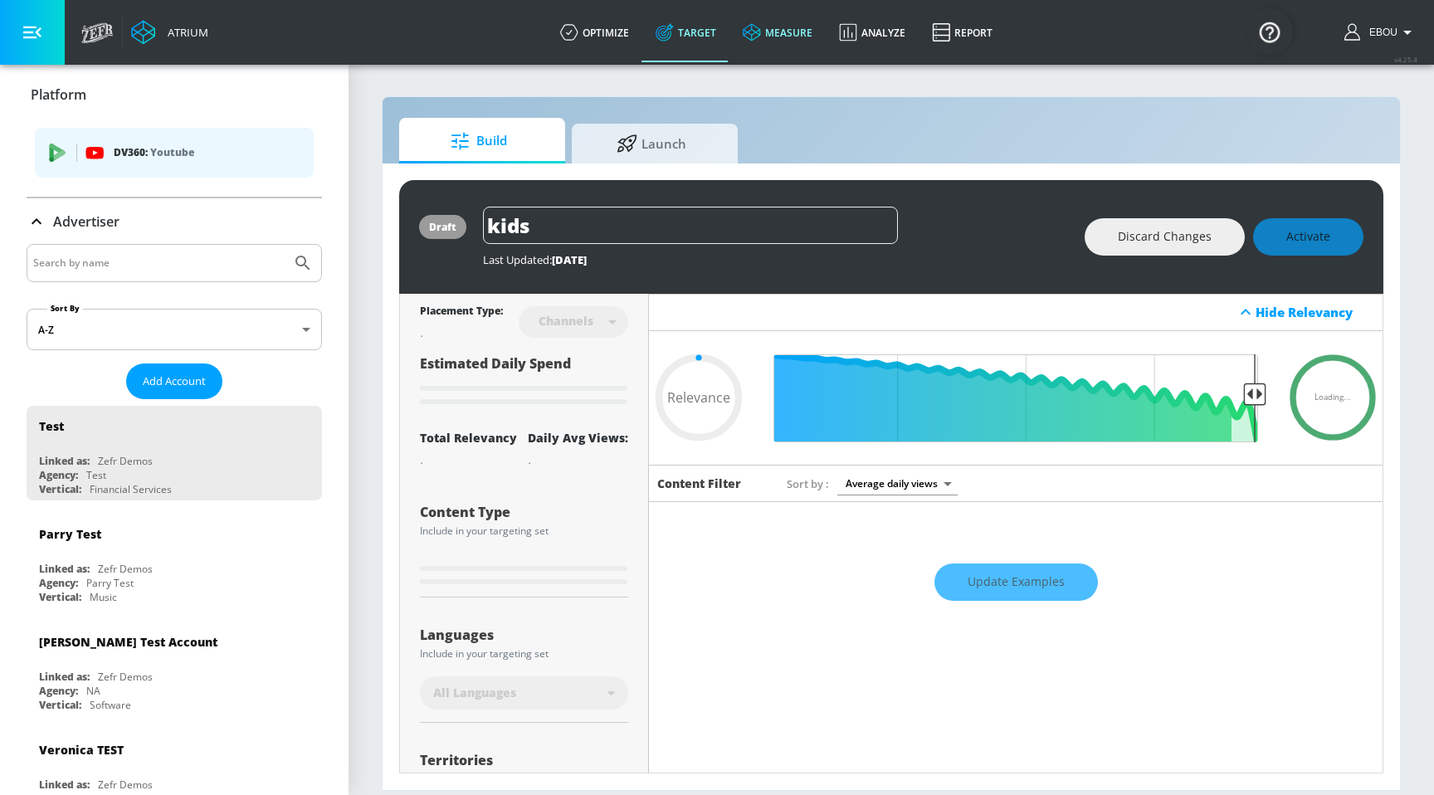  What do you see at coordinates (523, 693) in the screenshot?
I see `div: All Languages` at bounding box center [523, 693].